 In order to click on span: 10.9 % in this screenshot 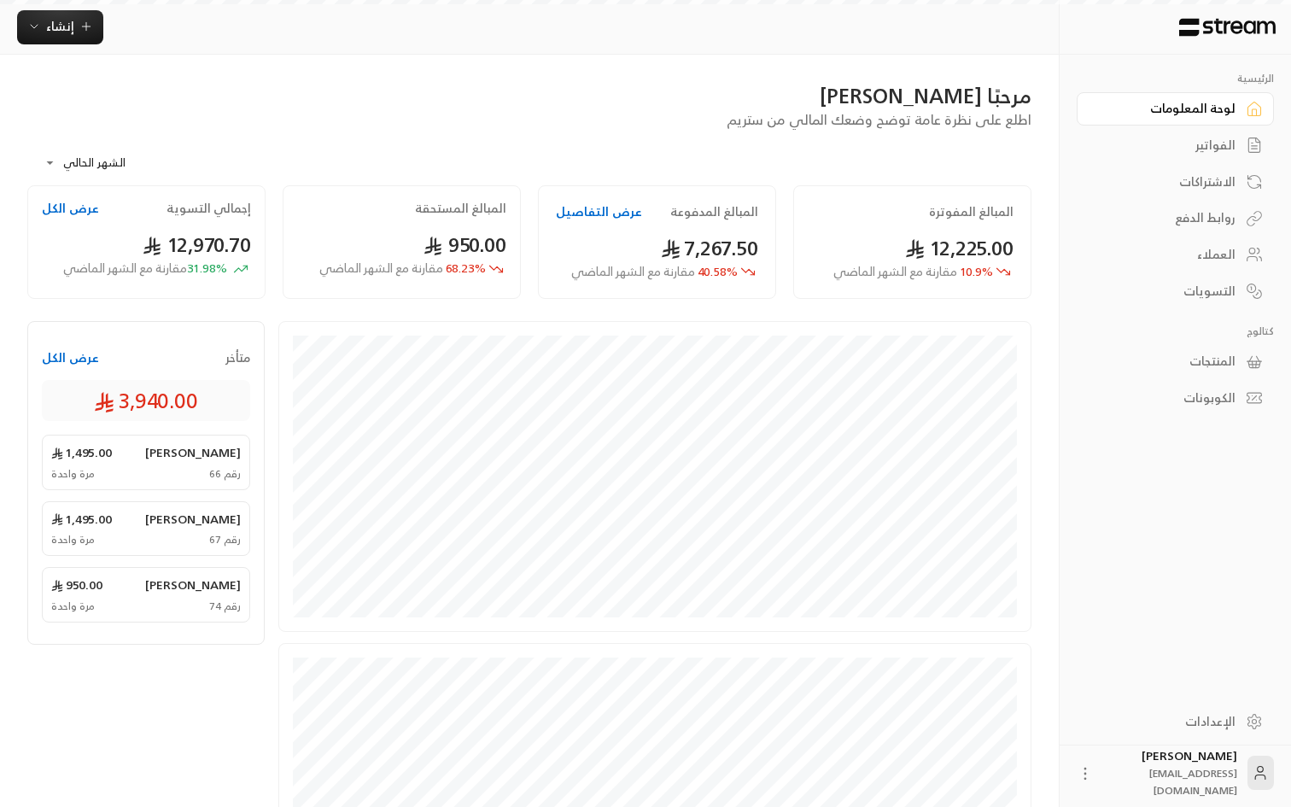, I will do `click(912, 271)`.